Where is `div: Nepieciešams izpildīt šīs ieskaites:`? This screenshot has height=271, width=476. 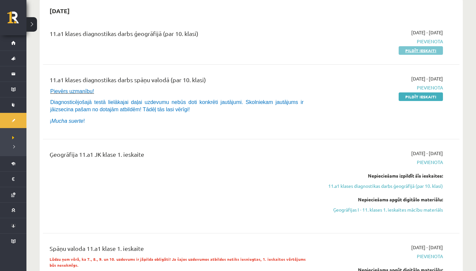
div: Nepieciešams izpildīt šīs ieskaites: is located at coordinates (381, 176).